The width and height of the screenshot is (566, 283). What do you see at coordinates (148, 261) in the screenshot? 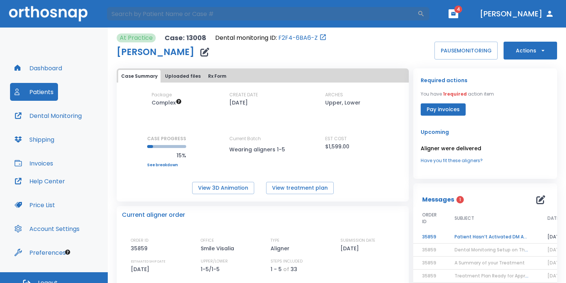
I see `p: ESTIMATED SHIP DATE` at bounding box center [148, 261].